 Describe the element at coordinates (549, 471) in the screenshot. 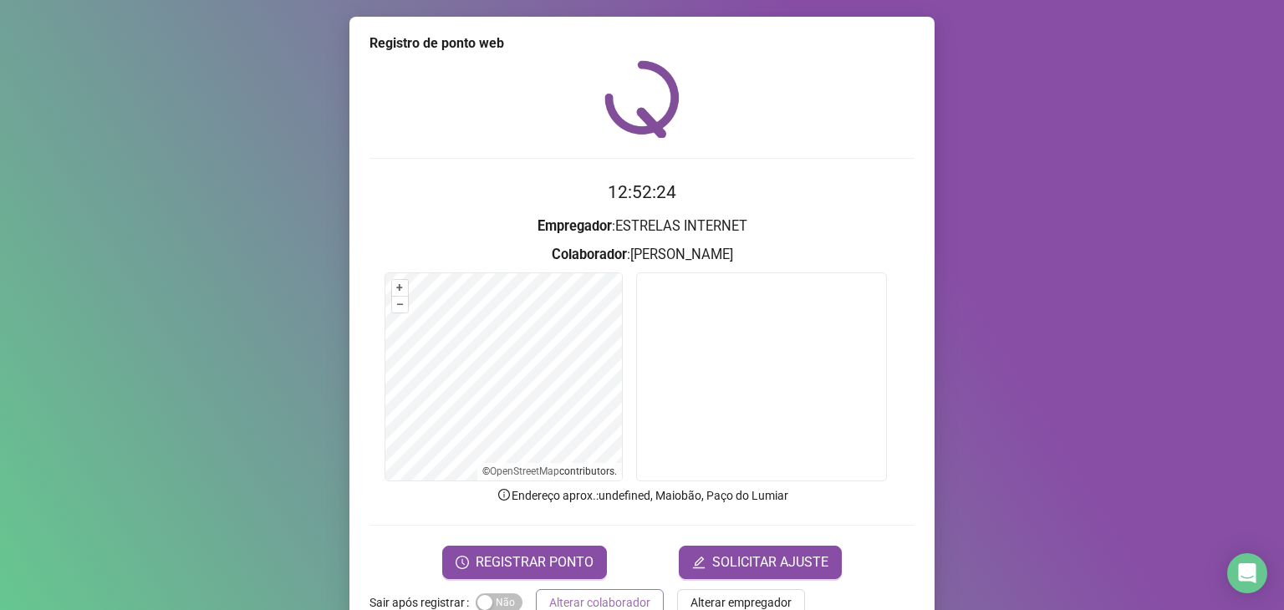

I see `li: © contributors.` at that location.